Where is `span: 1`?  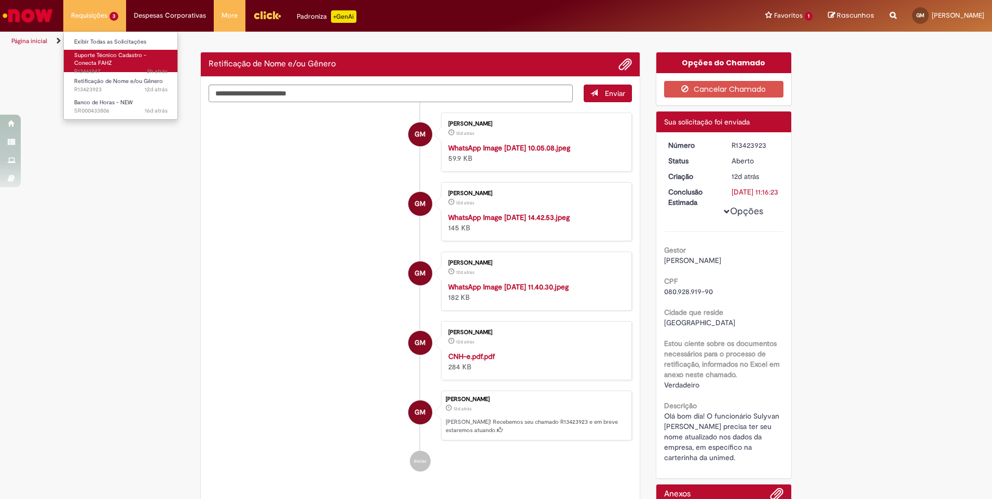 span: 1 is located at coordinates (808, 16).